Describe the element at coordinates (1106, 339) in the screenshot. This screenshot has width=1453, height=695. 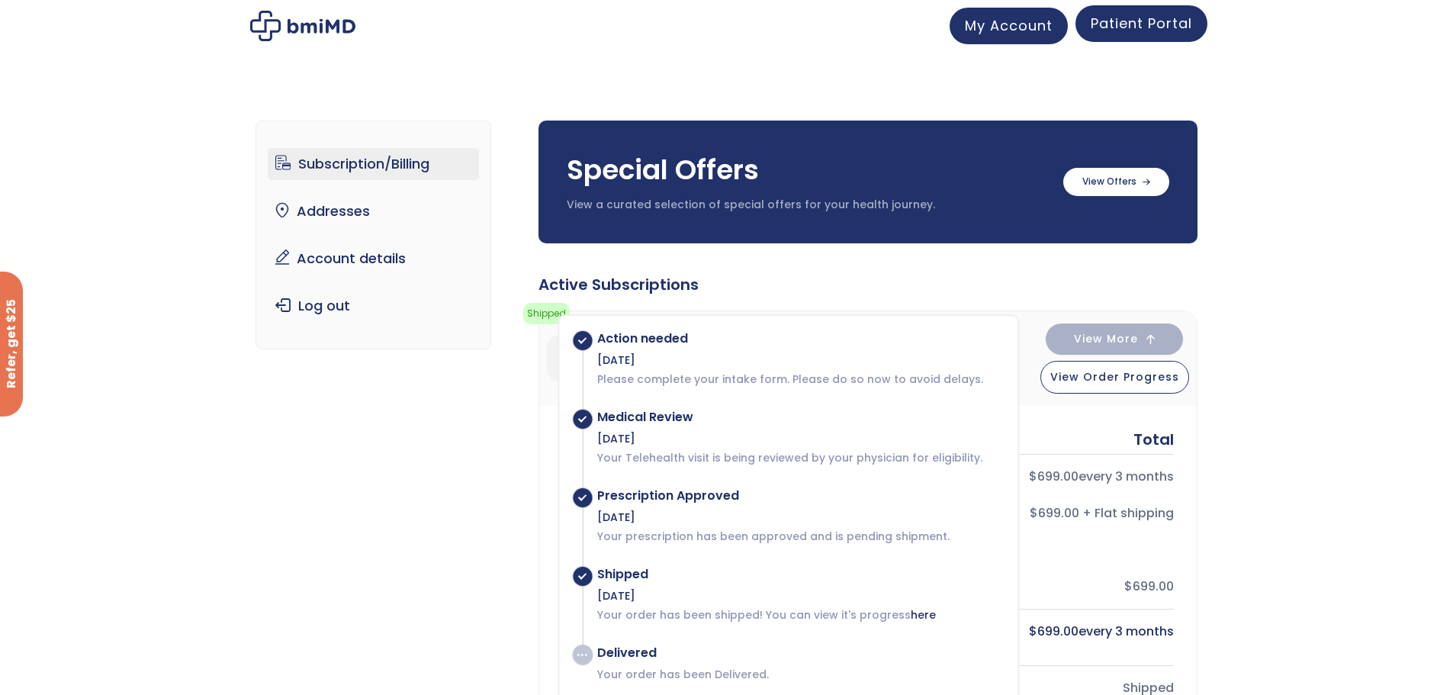
I see `span: View More` at that location.